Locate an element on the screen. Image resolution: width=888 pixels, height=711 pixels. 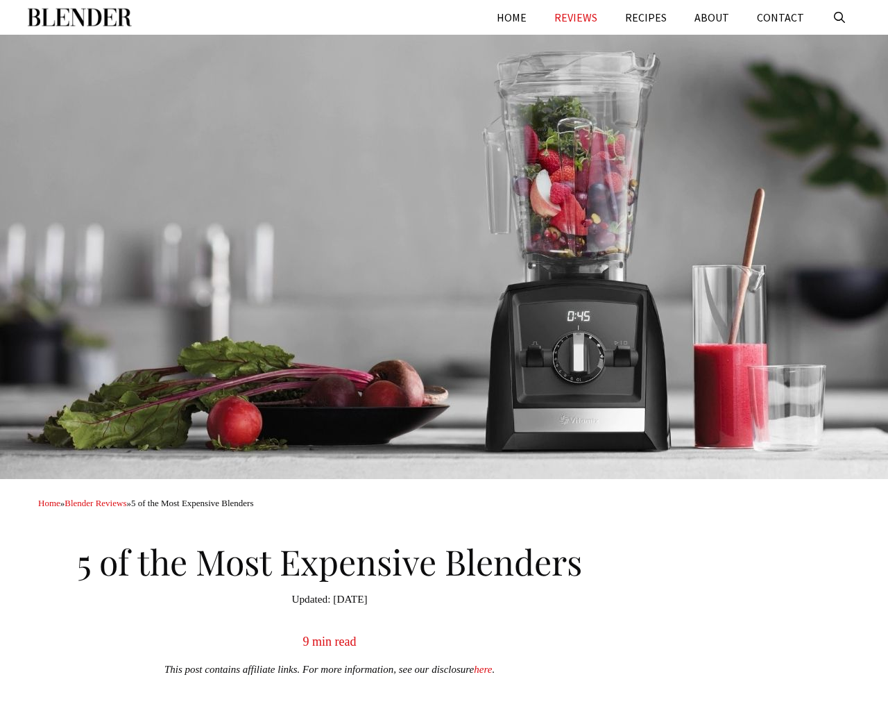
em: This post contains affiliate links. For more information, see our disclosure . is located at coordinates (330, 669).